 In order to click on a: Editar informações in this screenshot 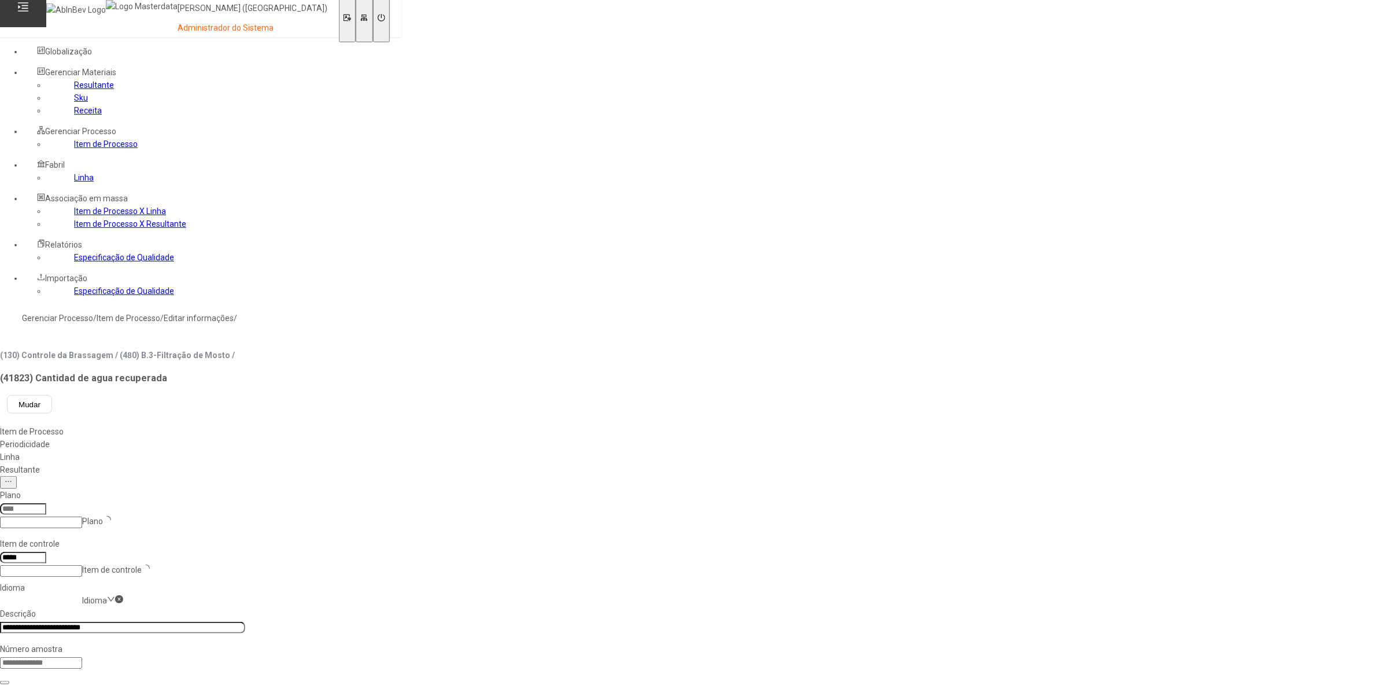, I will do `click(198, 318)`.